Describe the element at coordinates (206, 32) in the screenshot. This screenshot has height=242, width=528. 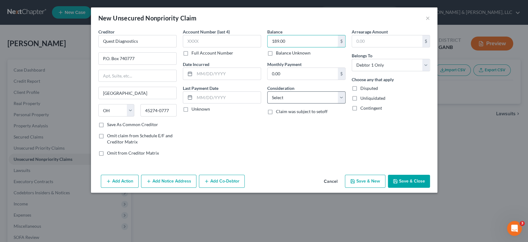
I see `label: Account Number (last 4)` at that location.